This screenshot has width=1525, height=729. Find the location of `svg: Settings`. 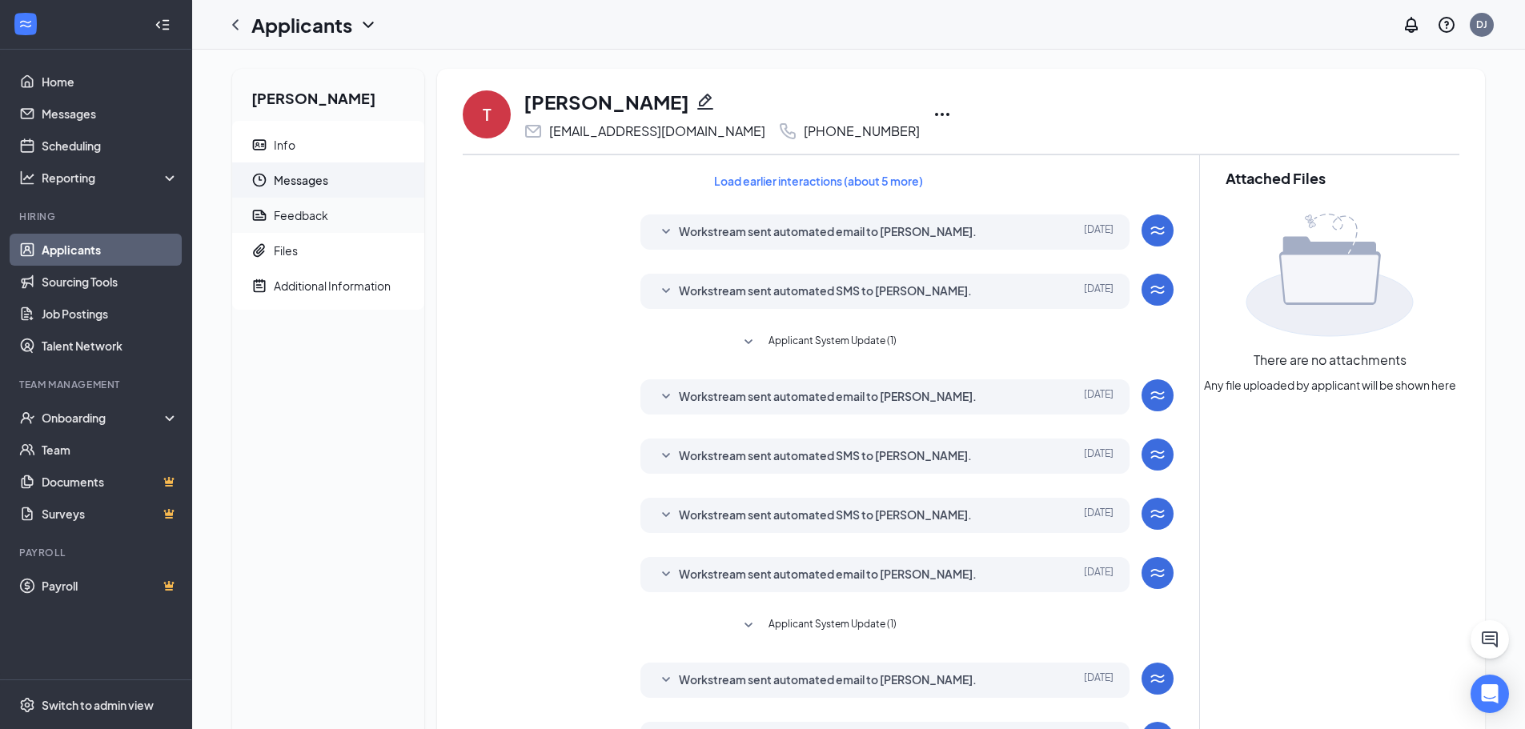

svg: Settings is located at coordinates (27, 705).